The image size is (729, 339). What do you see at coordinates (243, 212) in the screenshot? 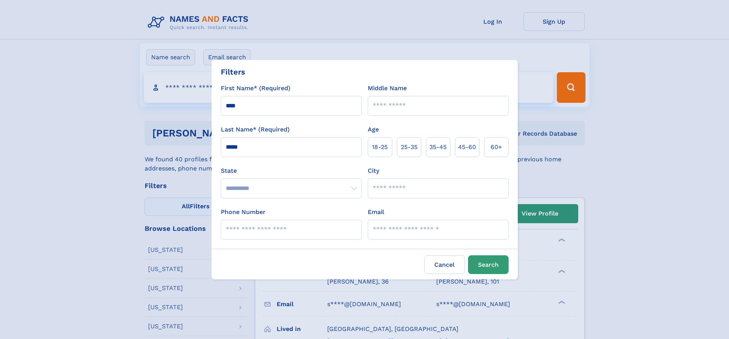
I see `label: Phone Number` at bounding box center [243, 212].